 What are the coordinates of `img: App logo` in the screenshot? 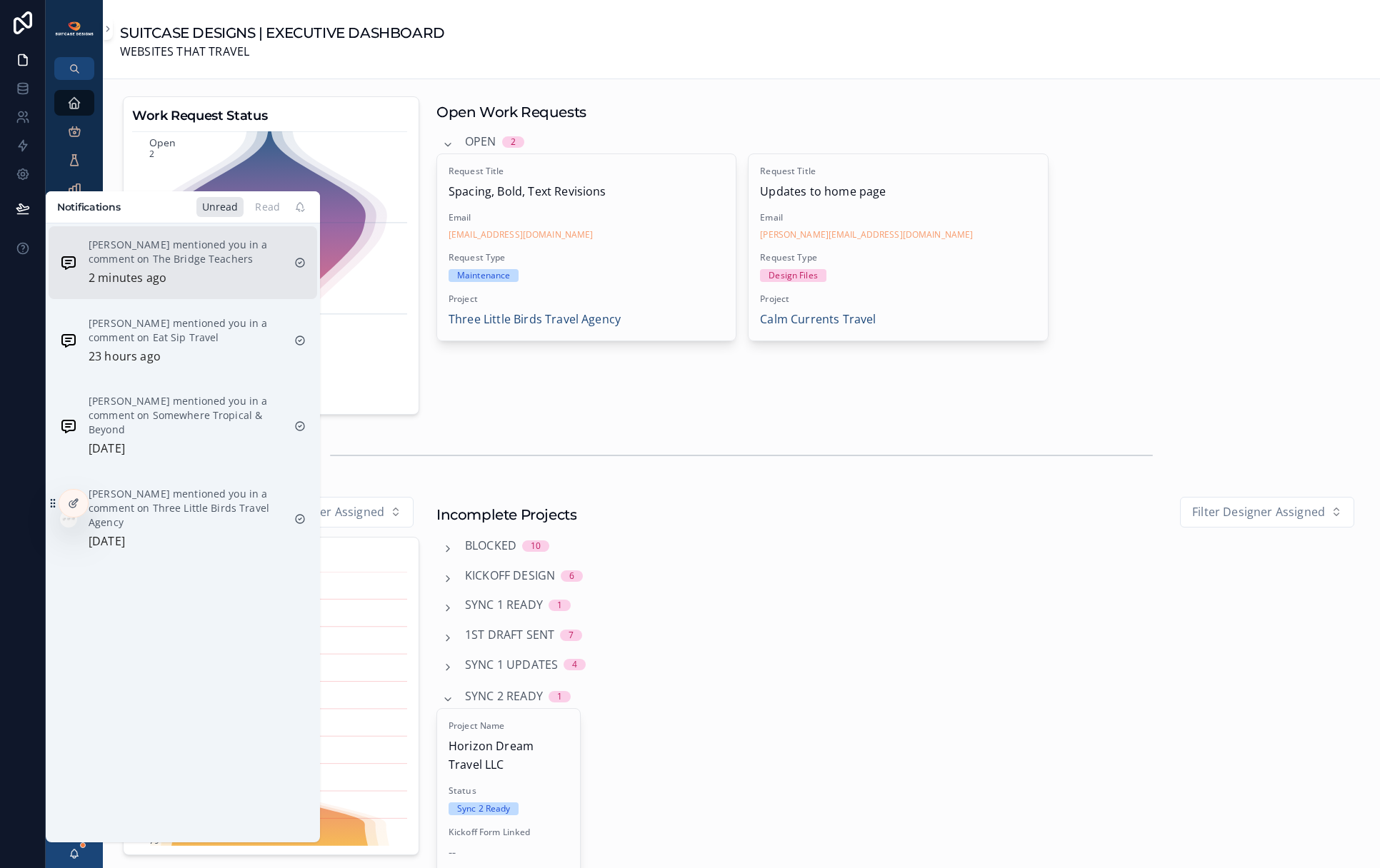 It's located at (74, 28).